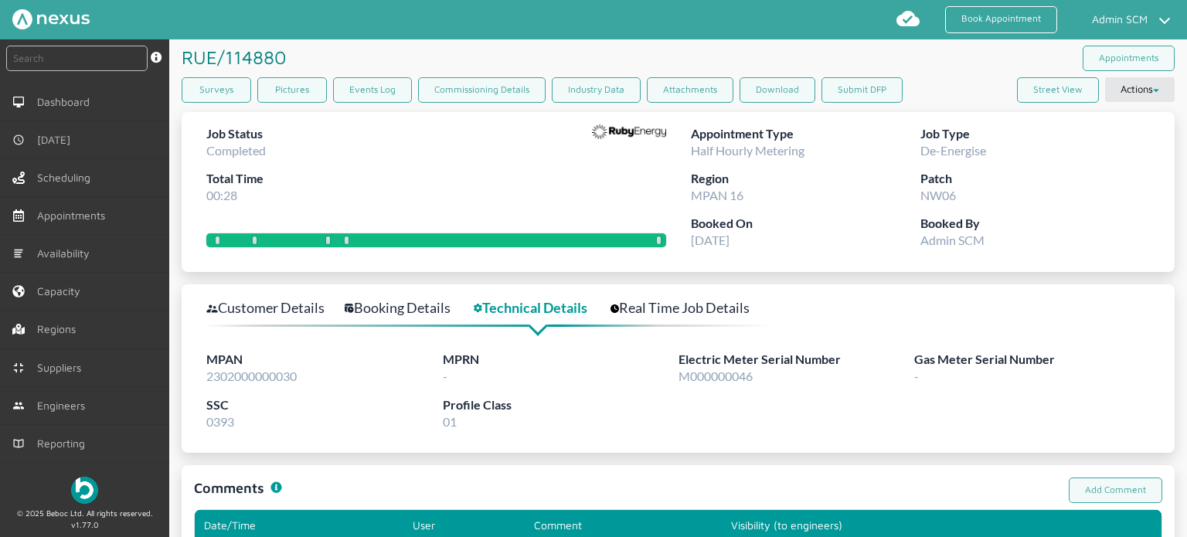 The image size is (1187, 537). Describe the element at coordinates (805, 179) in the screenshot. I see `label: Region` at that location.